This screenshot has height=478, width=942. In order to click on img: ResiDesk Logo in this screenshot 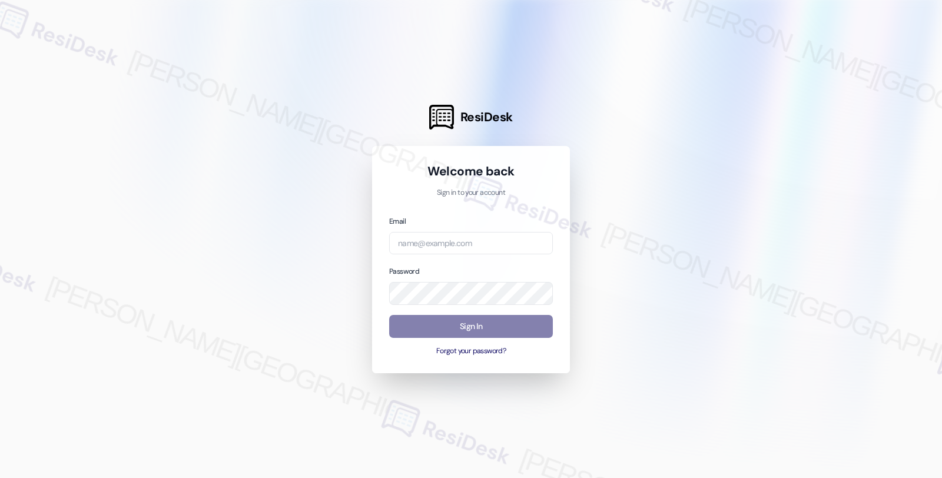, I will do `click(442, 117)`.